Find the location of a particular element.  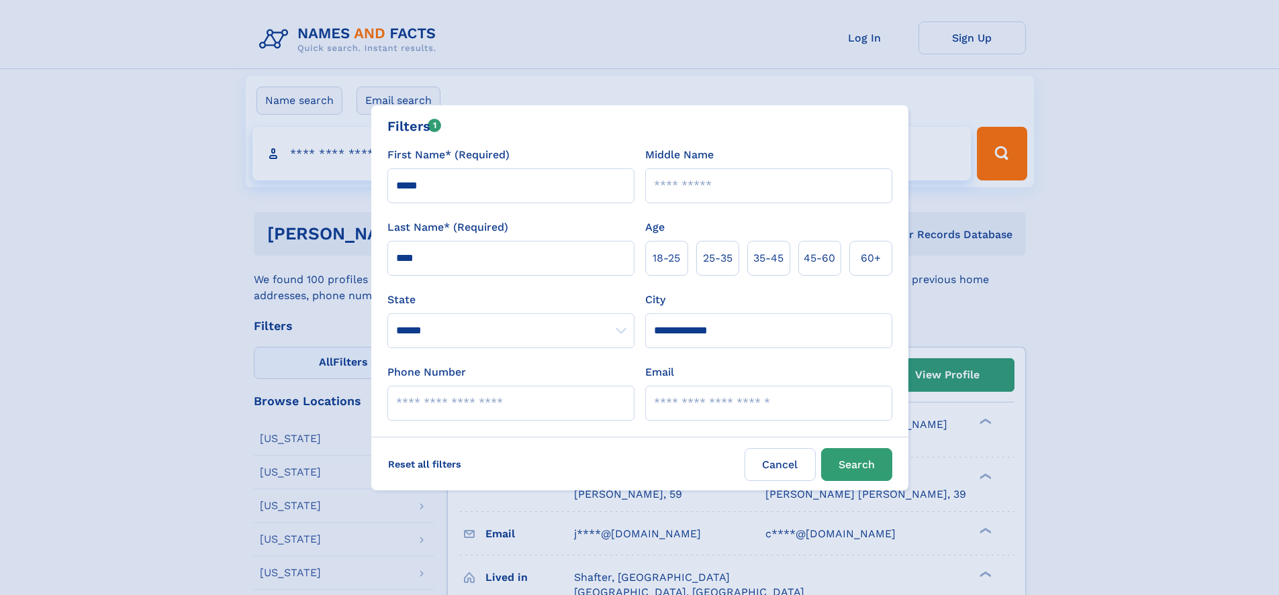

label: Cancel is located at coordinates (780, 465).